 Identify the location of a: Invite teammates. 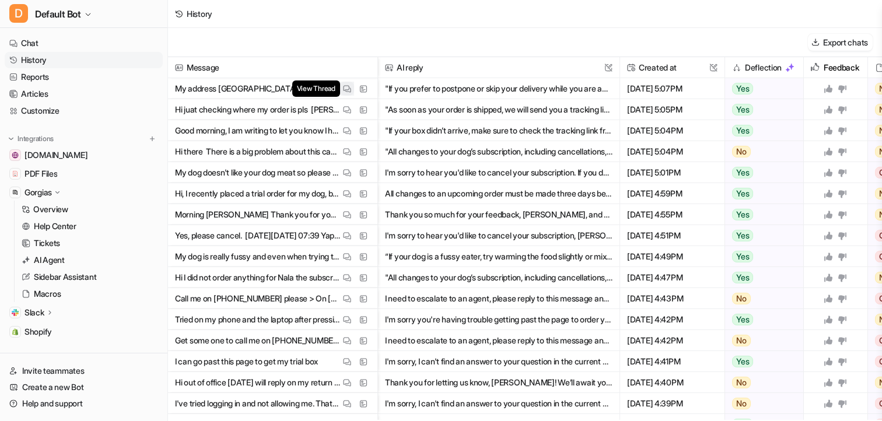
(83, 371).